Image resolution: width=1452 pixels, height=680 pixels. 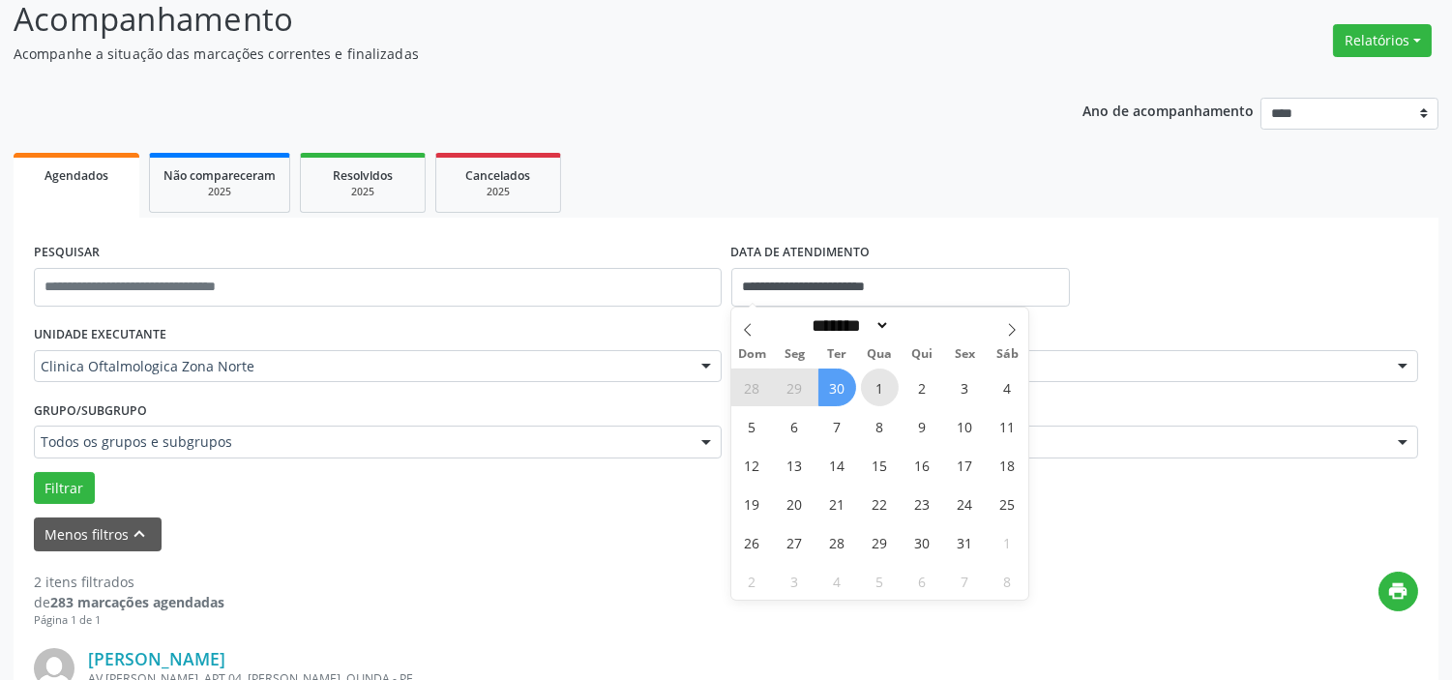 What do you see at coordinates (1007, 464) in the screenshot?
I see `span: Outubro 18, 2025` at bounding box center [1007, 464].